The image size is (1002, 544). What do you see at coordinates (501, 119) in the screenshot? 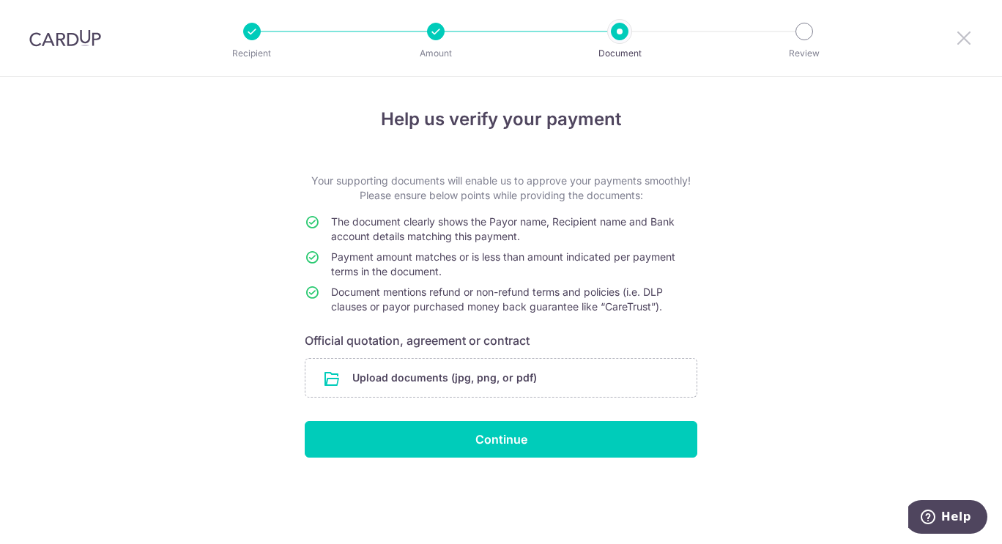
I see `h4: Help us verify your payment` at bounding box center [501, 119].